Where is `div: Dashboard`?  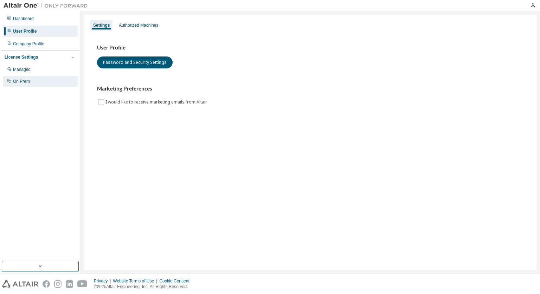
div: Dashboard is located at coordinates (23, 19).